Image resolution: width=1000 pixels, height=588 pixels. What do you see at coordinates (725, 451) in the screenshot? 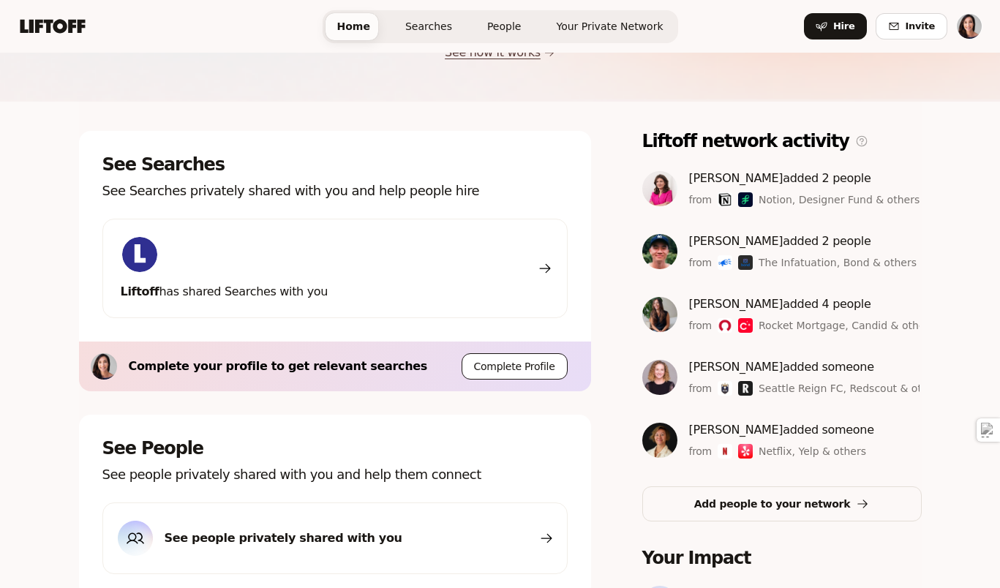
I see `img: Netflix` at bounding box center [725, 451].